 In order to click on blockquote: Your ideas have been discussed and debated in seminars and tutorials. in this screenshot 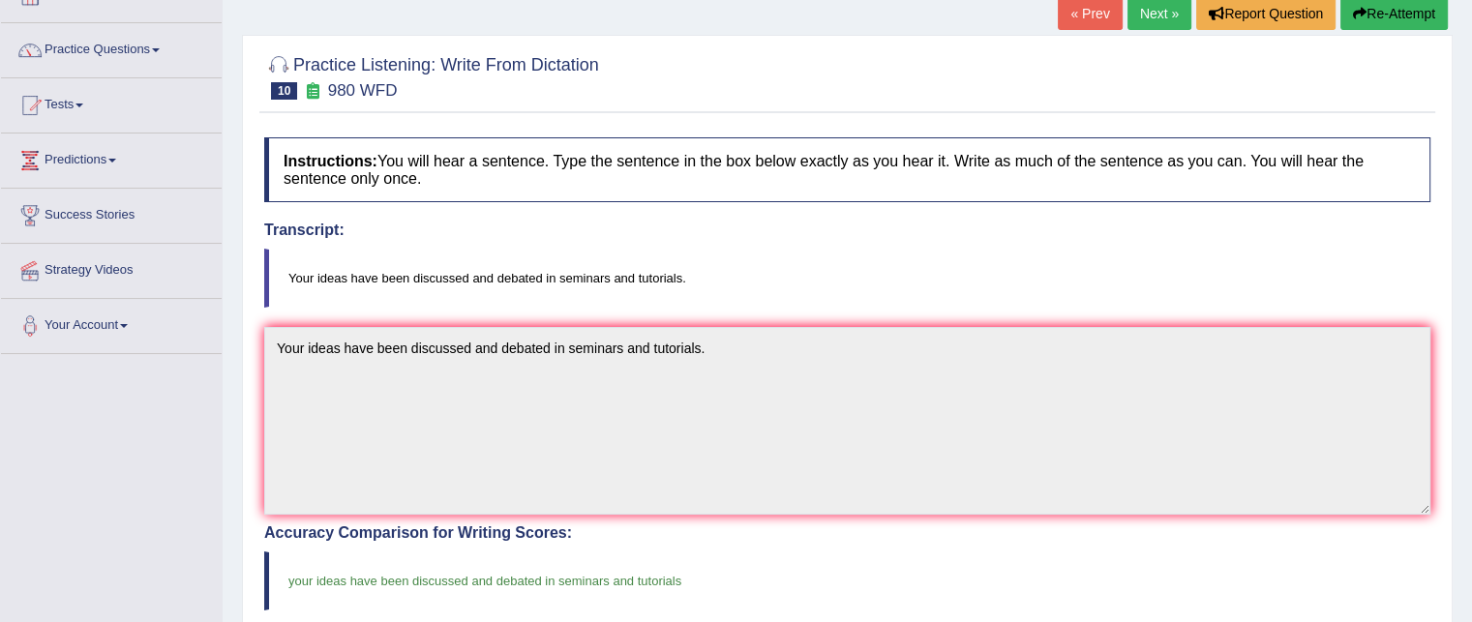, I will do `click(847, 278)`.